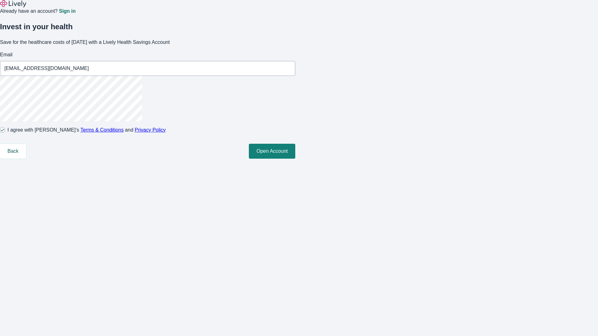 The height and width of the screenshot is (336, 598). What do you see at coordinates (272, 151) in the screenshot?
I see `button: Open Account` at bounding box center [272, 151].